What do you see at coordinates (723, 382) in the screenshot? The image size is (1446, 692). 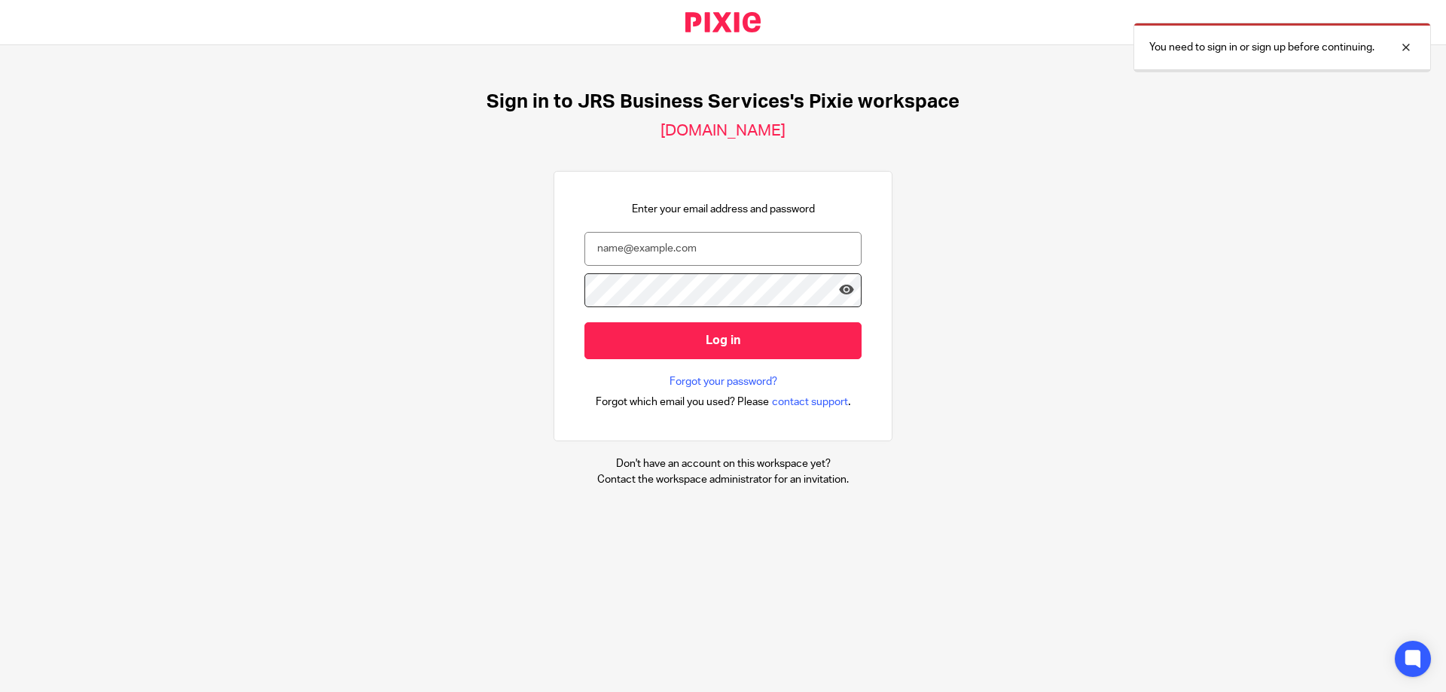 I see `a: Forgot your password?` at bounding box center [723, 382].